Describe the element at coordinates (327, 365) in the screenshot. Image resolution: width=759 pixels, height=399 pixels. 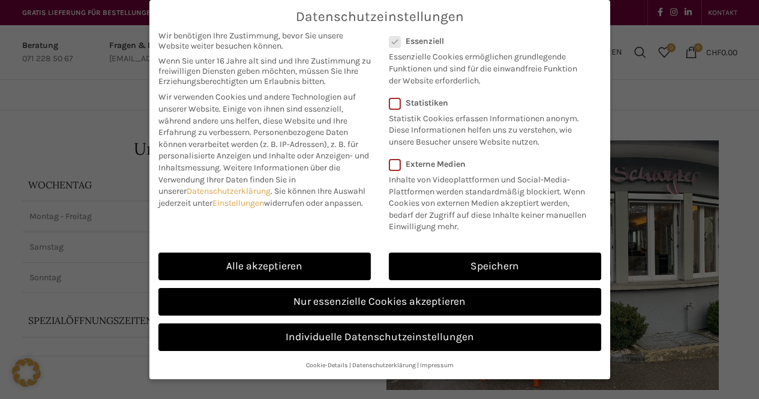
I see `a: Cookie-Details` at that location.